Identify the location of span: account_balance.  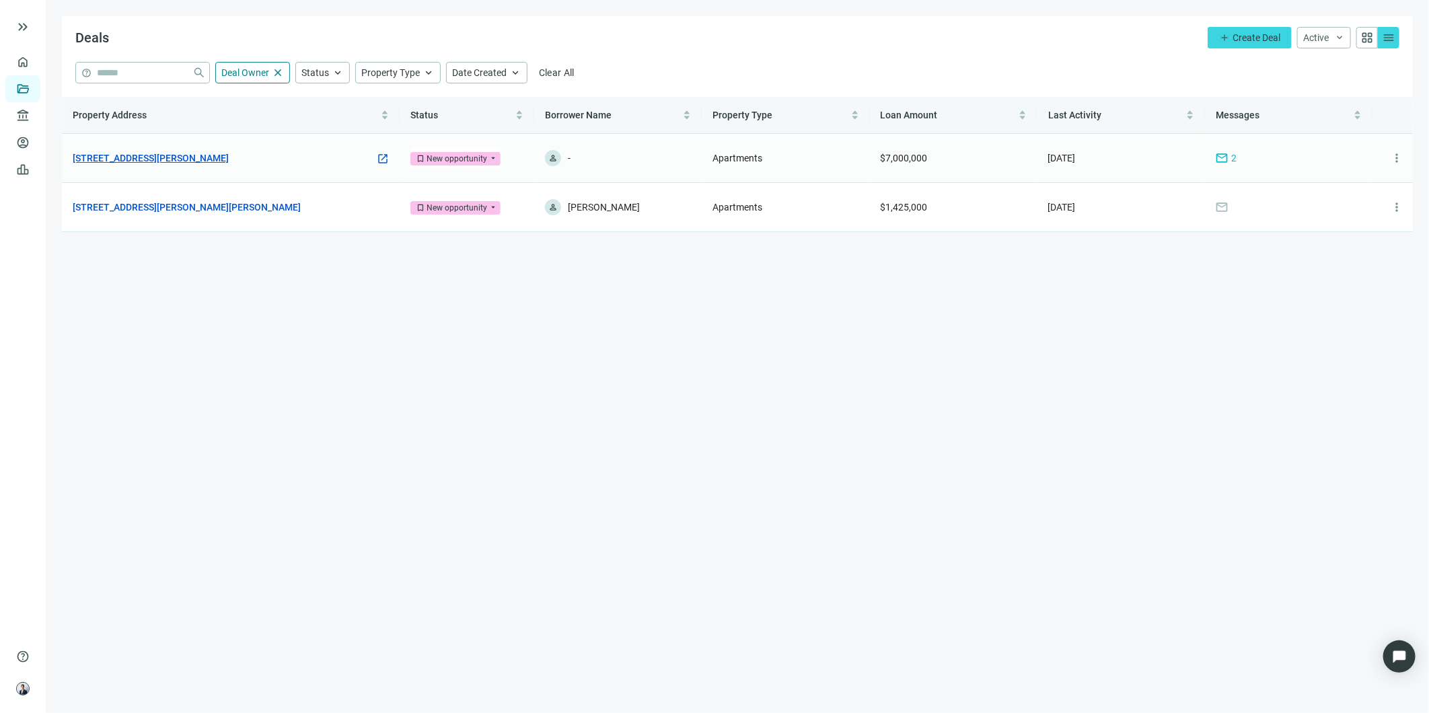
(21, 116).